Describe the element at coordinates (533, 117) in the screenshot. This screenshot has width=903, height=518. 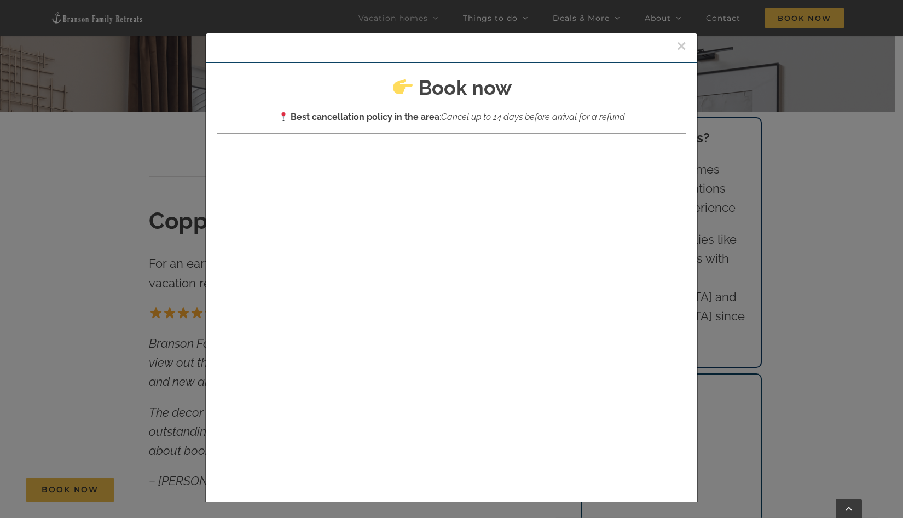
I see `em: Cancel up to 14 days before arrival for a refund` at that location.